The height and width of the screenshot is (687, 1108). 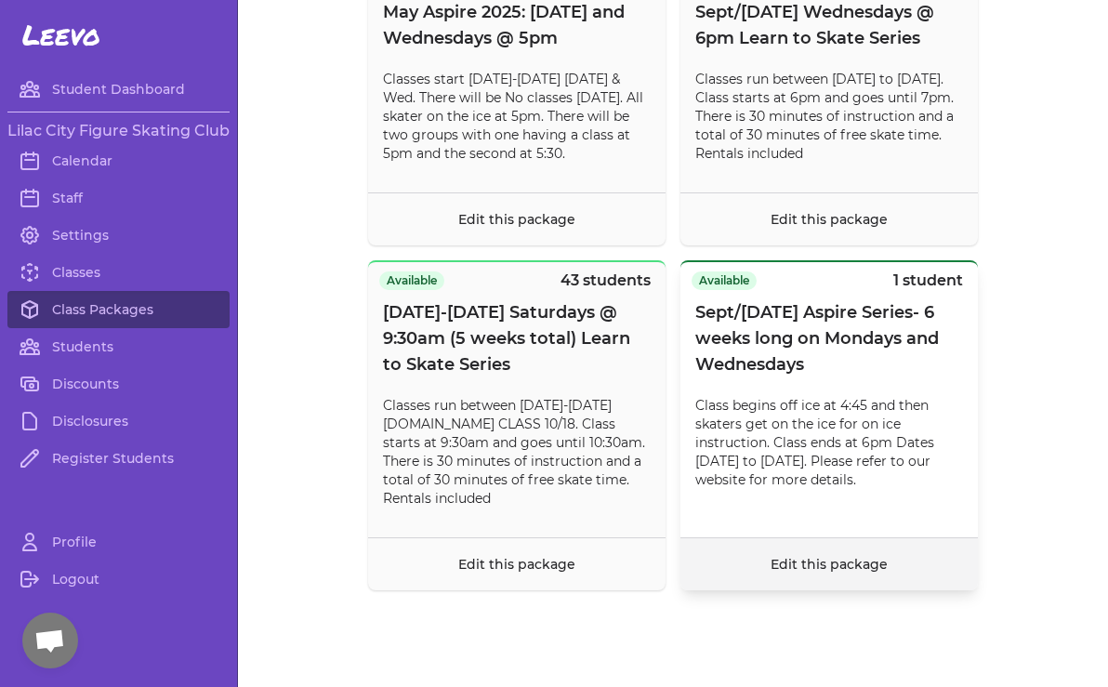 I want to click on span: Leevo, so click(x=61, y=35).